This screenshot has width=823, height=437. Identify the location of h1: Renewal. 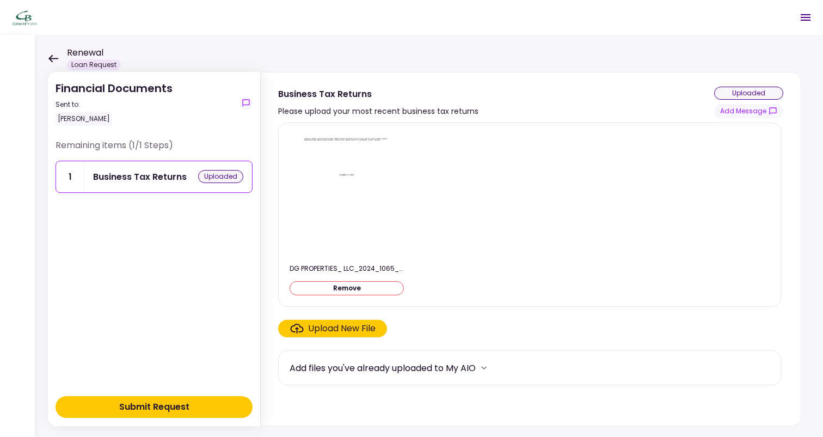
(94, 53).